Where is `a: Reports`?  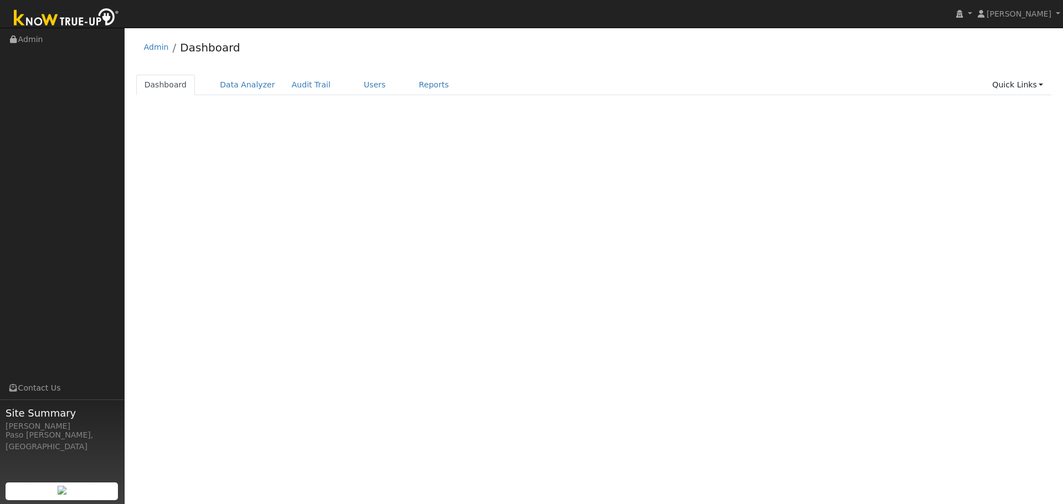
a: Reports is located at coordinates (434, 85).